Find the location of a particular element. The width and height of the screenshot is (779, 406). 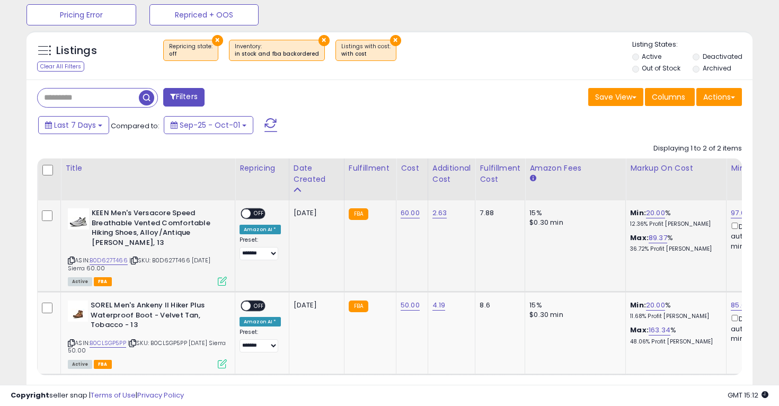

div: Date Created is located at coordinates (316, 174).